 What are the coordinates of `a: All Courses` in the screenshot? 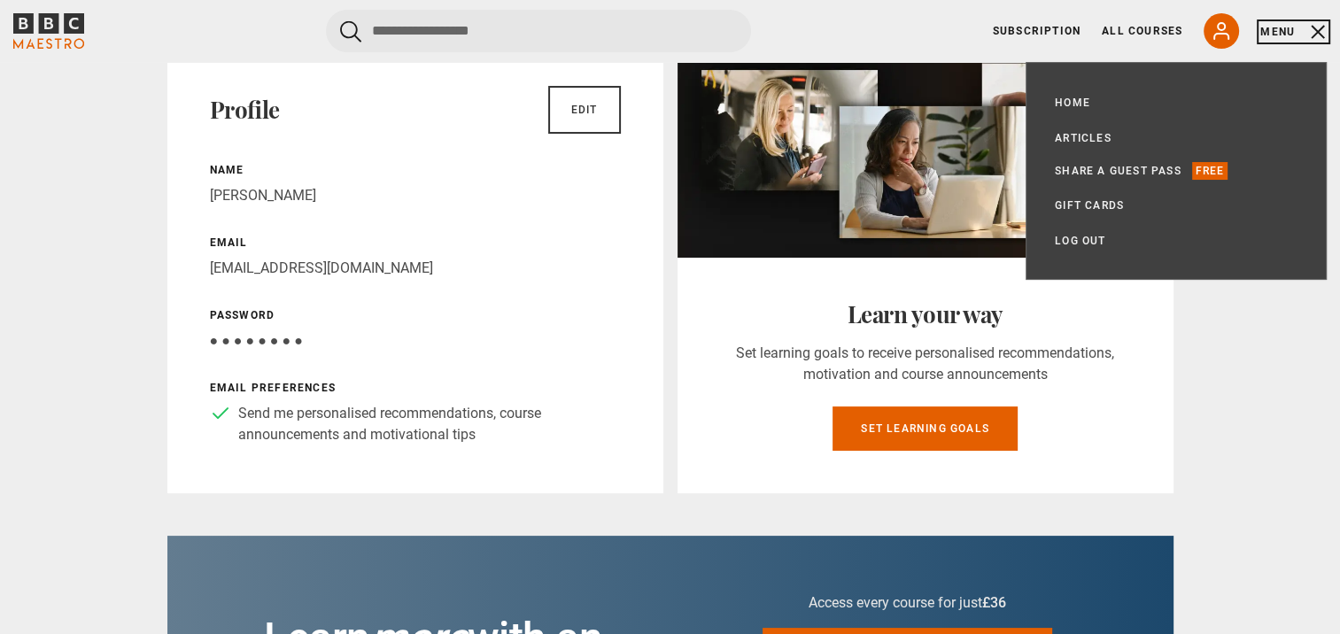 It's located at (1142, 31).